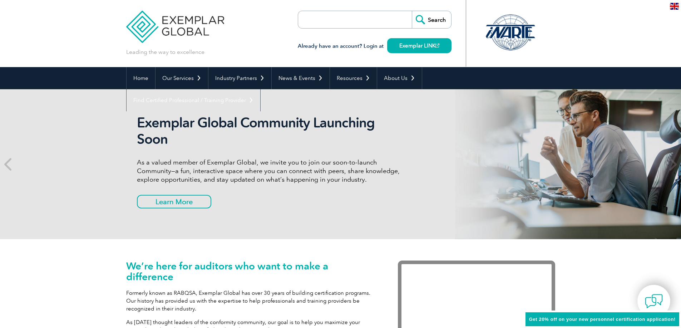 This screenshot has height=328, width=681. What do you see at coordinates (431, 20) in the screenshot?
I see `input: Search` at bounding box center [431, 20].